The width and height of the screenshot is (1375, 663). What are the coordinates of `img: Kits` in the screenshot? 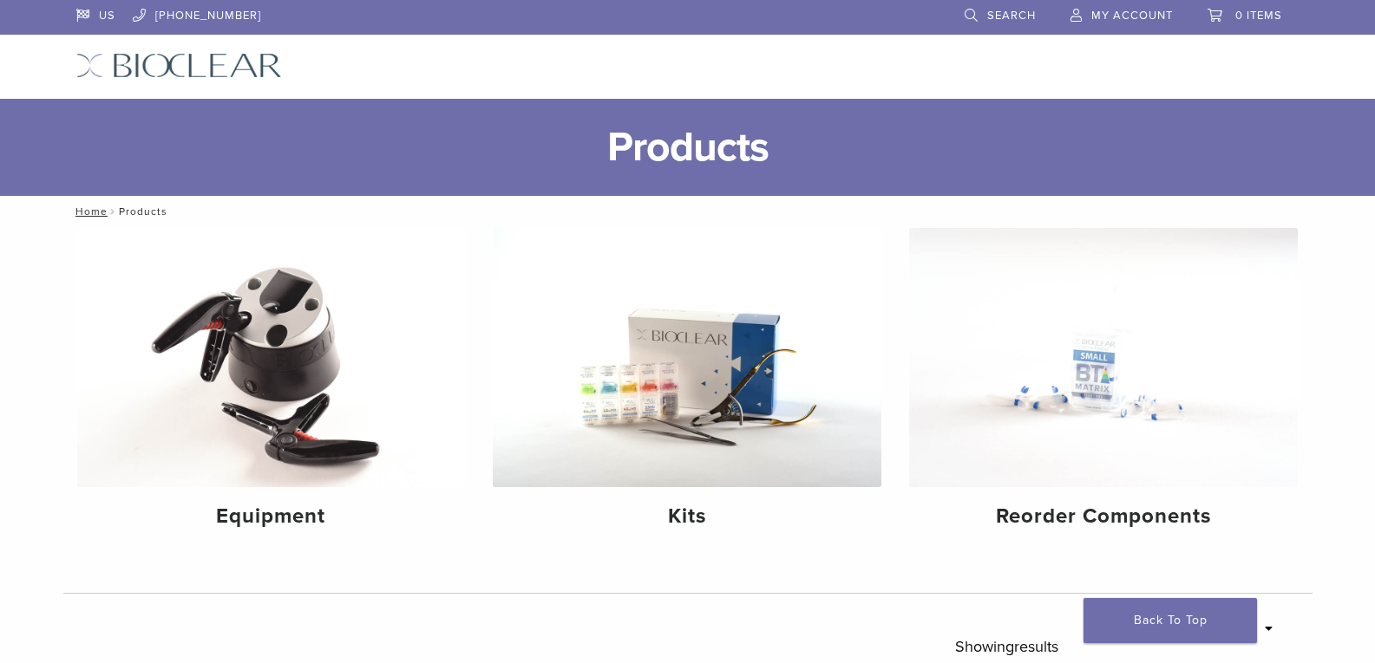 It's located at (687, 357).